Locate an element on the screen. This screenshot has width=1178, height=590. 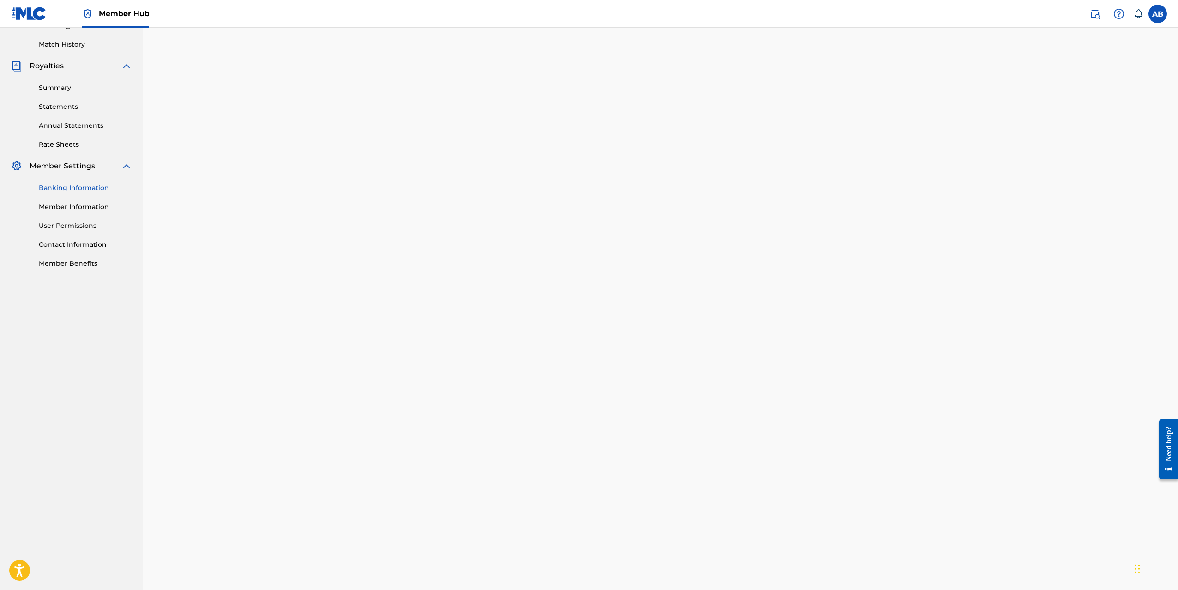
div: User Menu is located at coordinates (1157, 14).